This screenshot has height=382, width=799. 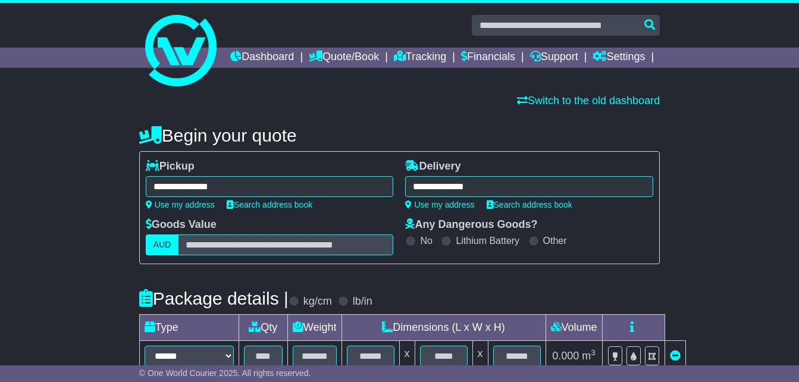 What do you see at coordinates (488, 58) in the screenshot?
I see `a: Financials` at bounding box center [488, 58].